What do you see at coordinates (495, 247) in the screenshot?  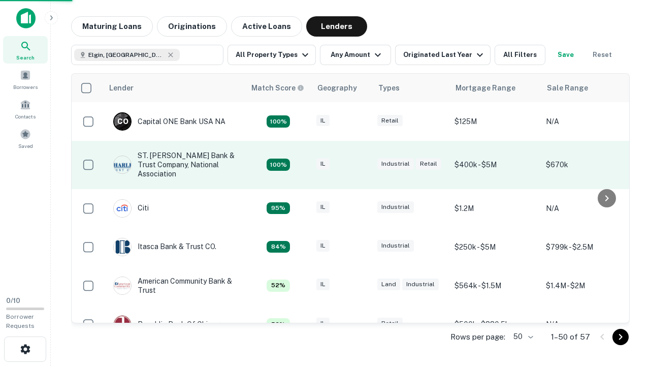 I see `td: $250k - $5M` at bounding box center [495, 247].